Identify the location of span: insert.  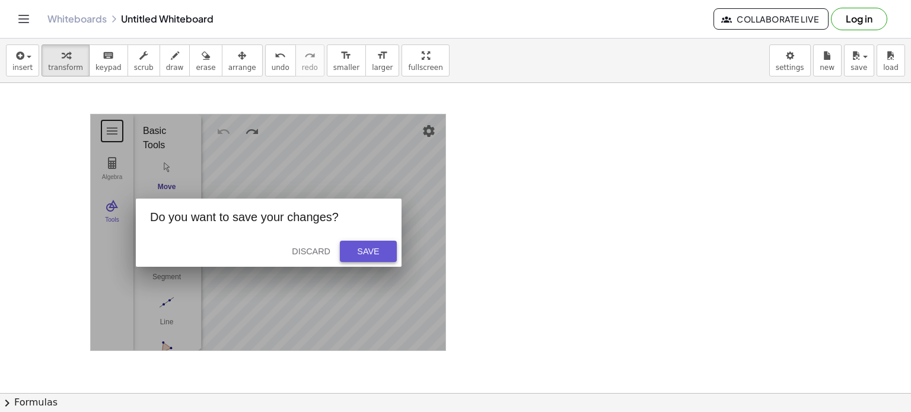
(23, 68).